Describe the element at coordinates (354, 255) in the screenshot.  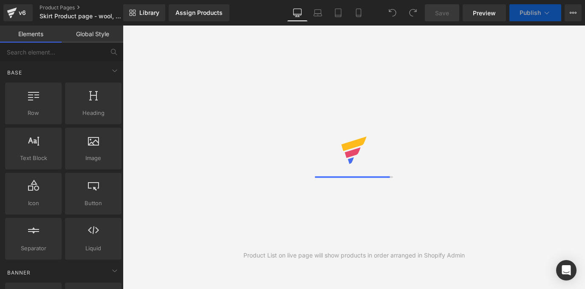
I see `div: Product List on live page will show products in order arranged in Shopify Admin` at that location.